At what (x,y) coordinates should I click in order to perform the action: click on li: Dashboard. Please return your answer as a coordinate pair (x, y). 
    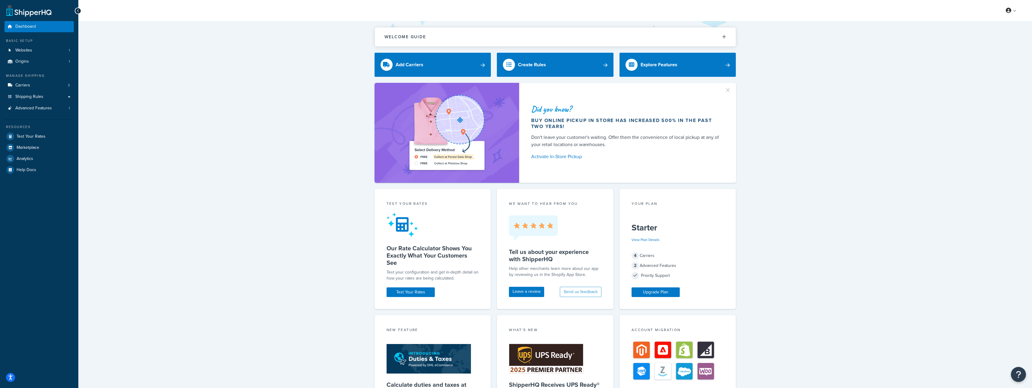
    Looking at the image, I should click on (39, 27).